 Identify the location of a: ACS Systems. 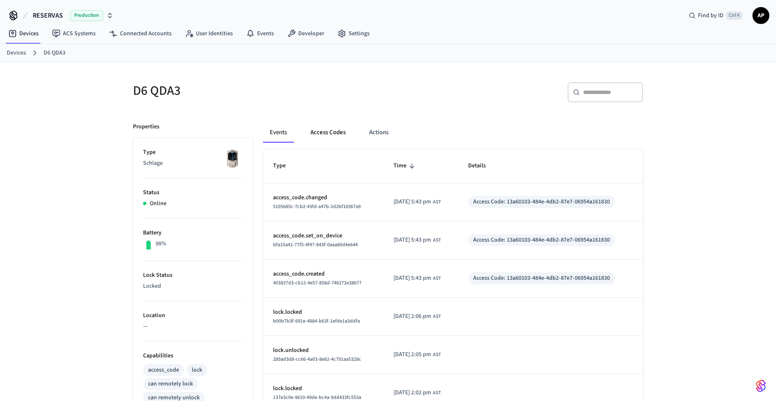
(74, 34).